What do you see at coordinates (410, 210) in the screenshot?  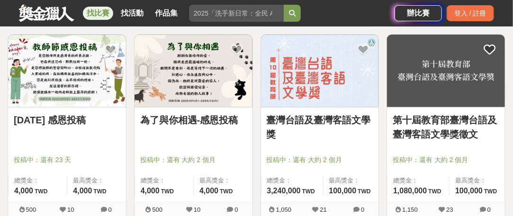 I see `span: 1,150` at bounding box center [410, 210].